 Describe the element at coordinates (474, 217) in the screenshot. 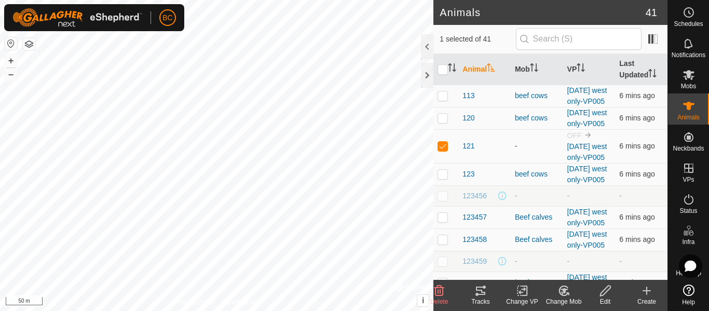

I see `span: 123457` at that location.